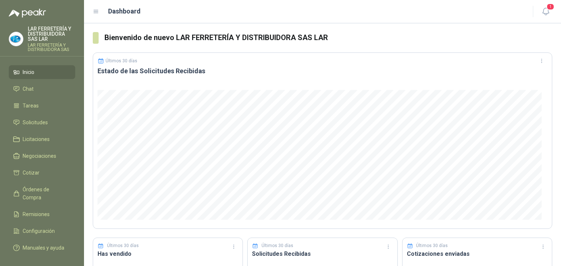  What do you see at coordinates (322, 71) in the screenshot?
I see `h3: Estado de las Solicitudes Recibidas` at bounding box center [322, 71].